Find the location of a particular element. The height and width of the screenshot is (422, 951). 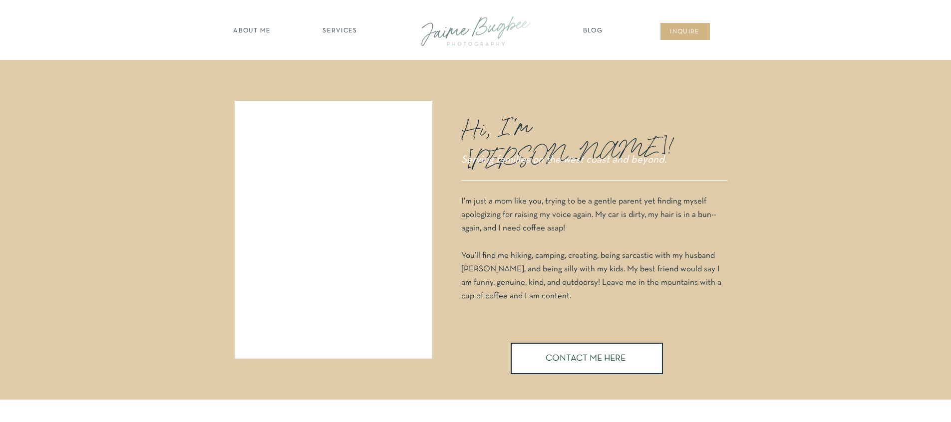

h3: CONTACT ME HERE is located at coordinates (587, 360).